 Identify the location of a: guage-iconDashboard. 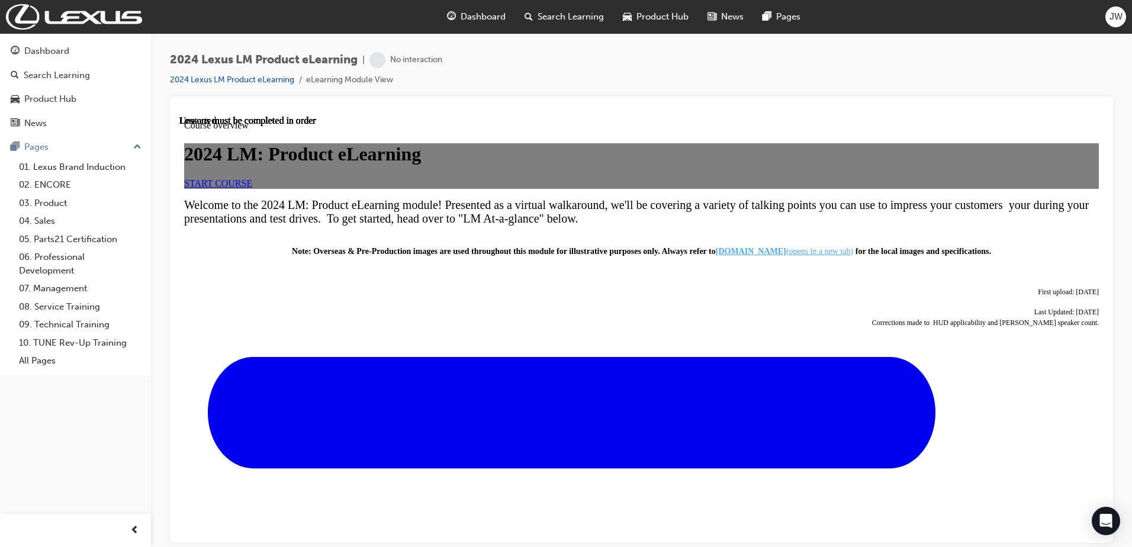
(476, 17).